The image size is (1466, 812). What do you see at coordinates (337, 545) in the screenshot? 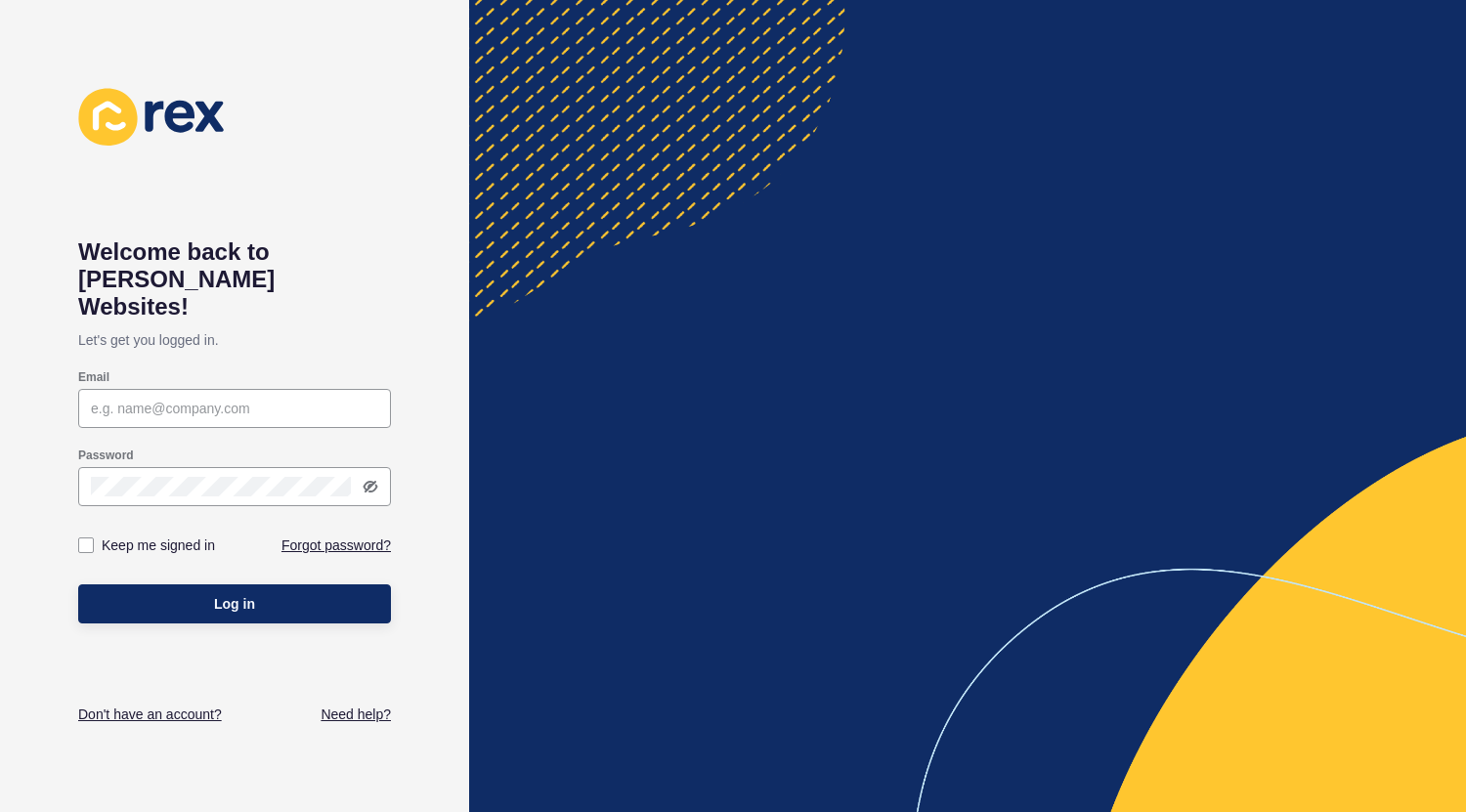
I see `a: Forgot password?` at bounding box center [337, 545].